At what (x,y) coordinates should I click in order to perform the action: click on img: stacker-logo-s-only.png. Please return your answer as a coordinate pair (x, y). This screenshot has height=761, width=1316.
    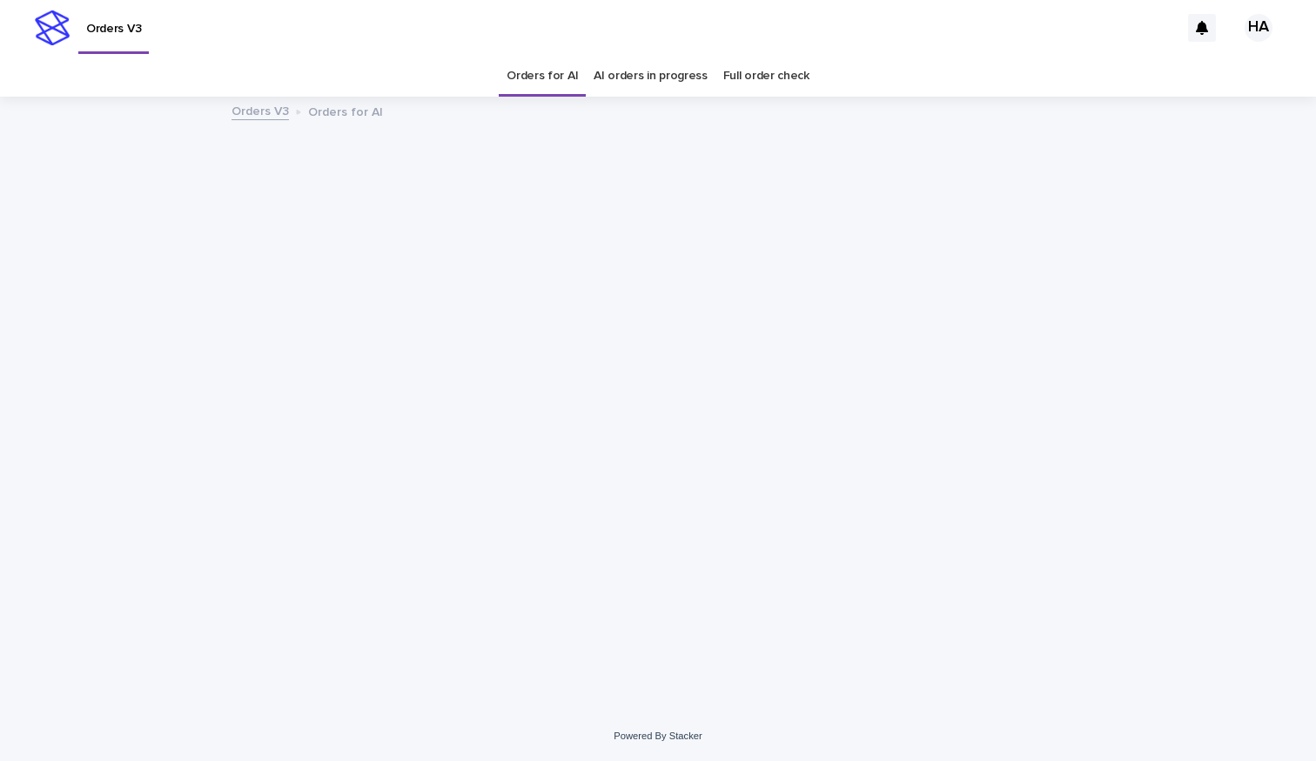
    Looking at the image, I should click on (52, 28).